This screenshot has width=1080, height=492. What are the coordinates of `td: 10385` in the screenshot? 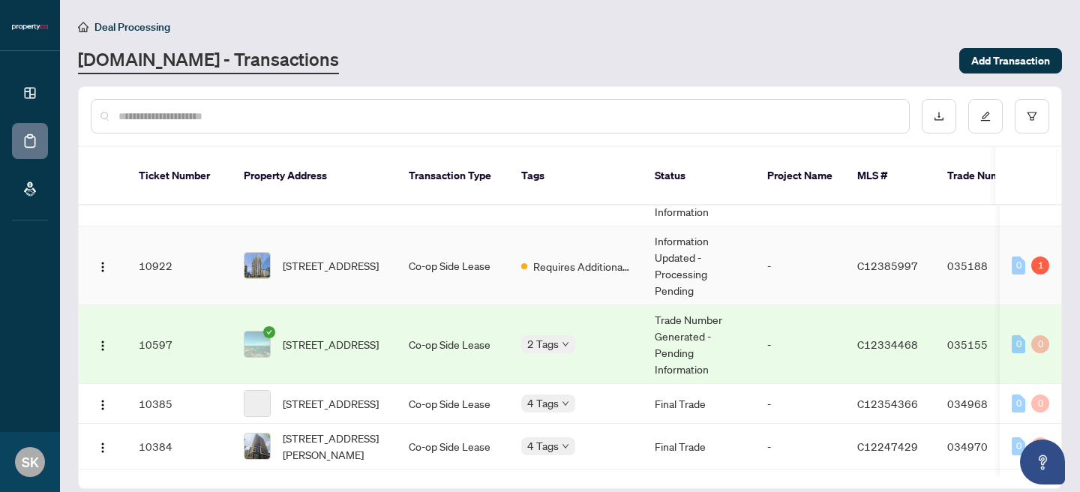 It's located at (179, 403).